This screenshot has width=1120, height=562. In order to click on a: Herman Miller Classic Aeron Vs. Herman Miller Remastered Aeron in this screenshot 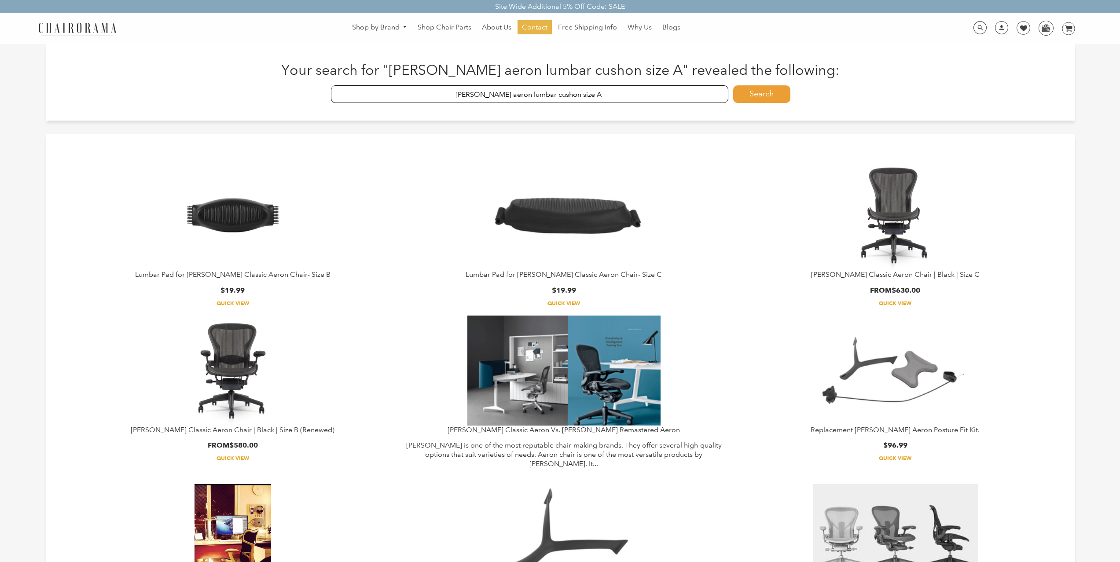, I will do `click(564, 371)`.